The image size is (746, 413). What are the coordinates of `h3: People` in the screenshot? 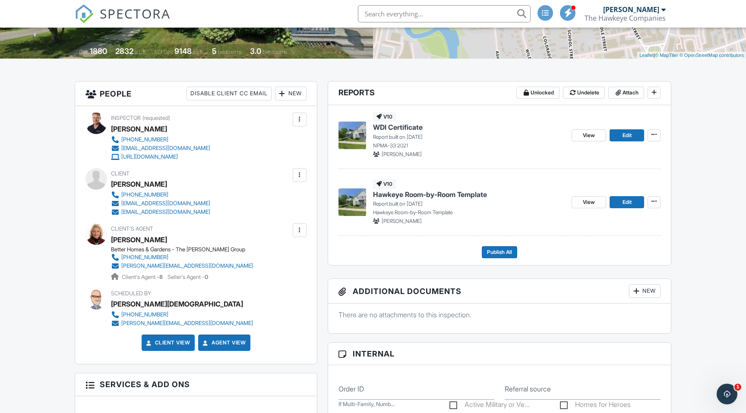 It's located at (196, 94).